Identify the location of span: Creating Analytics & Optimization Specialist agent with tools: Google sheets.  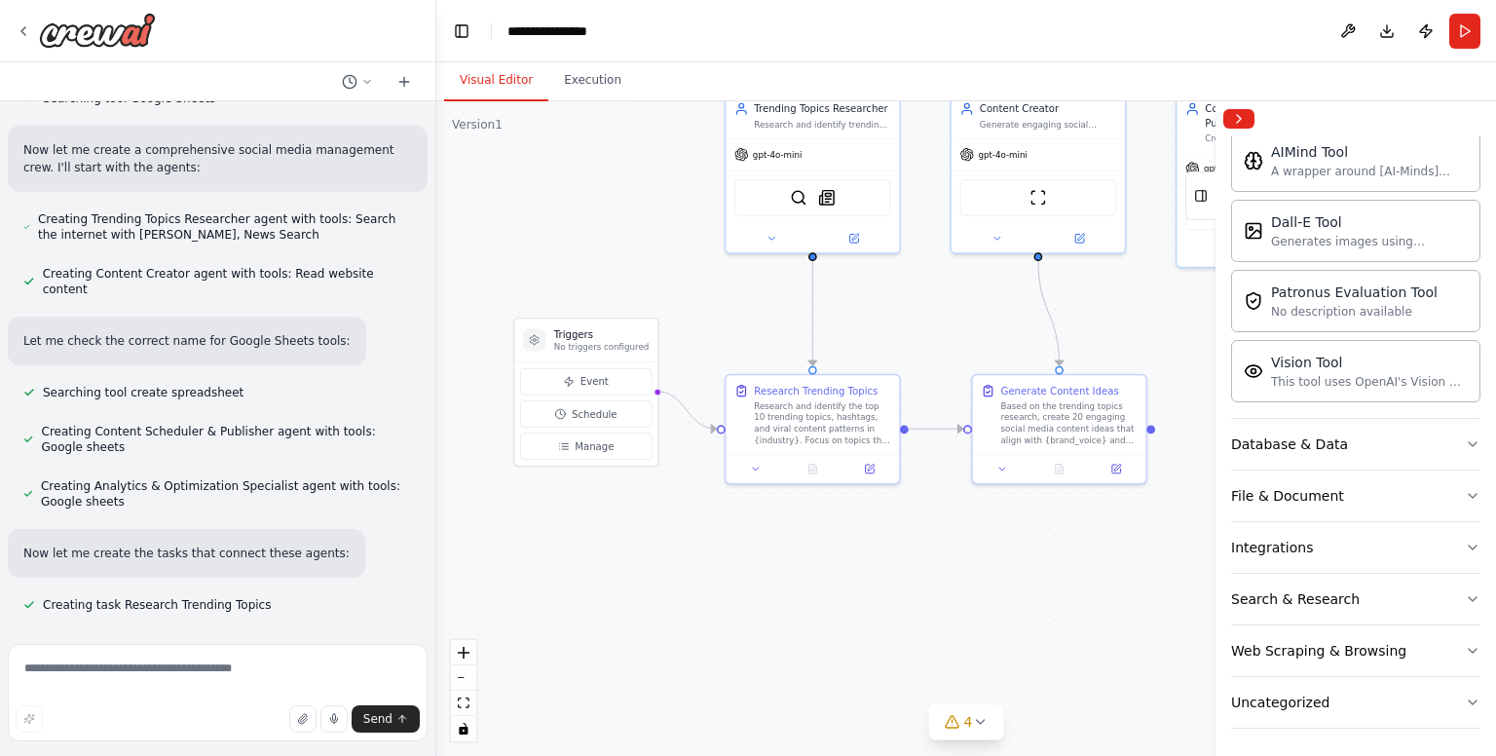
(226, 494).